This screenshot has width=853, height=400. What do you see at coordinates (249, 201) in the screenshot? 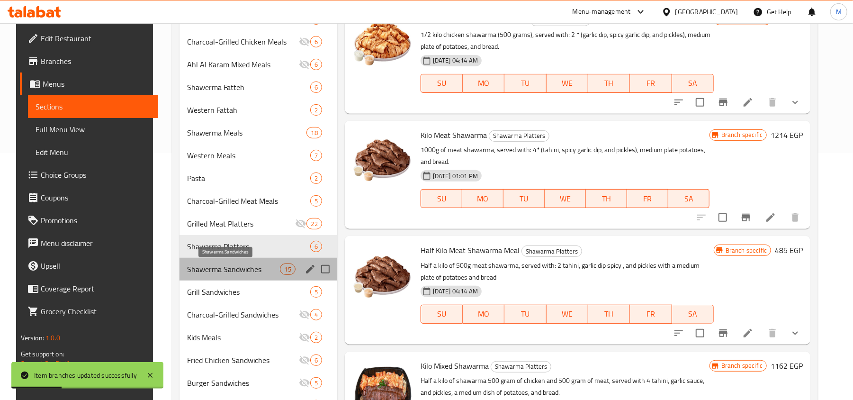
I see `span: Charcoal-Grilled Meat Meals` at bounding box center [249, 201].